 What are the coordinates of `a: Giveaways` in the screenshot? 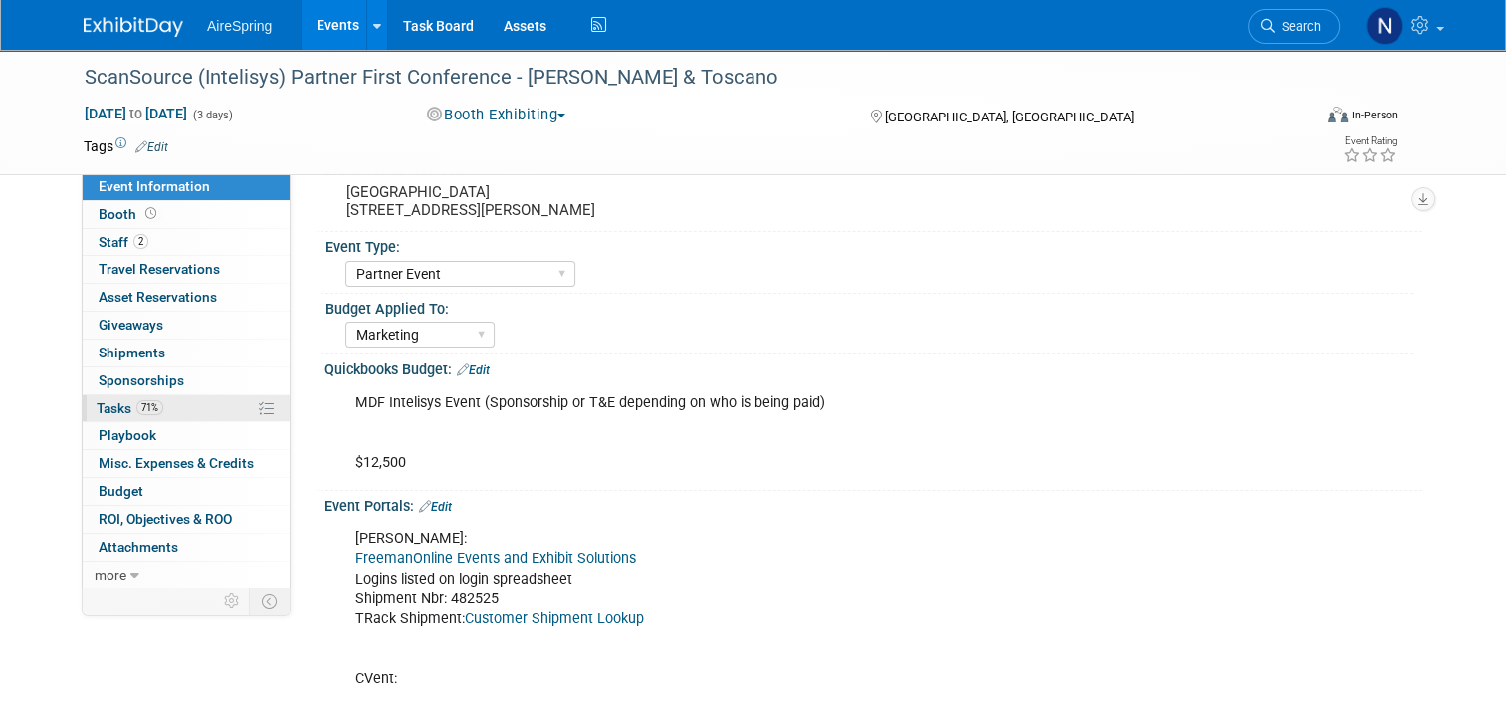 It's located at (186, 324).